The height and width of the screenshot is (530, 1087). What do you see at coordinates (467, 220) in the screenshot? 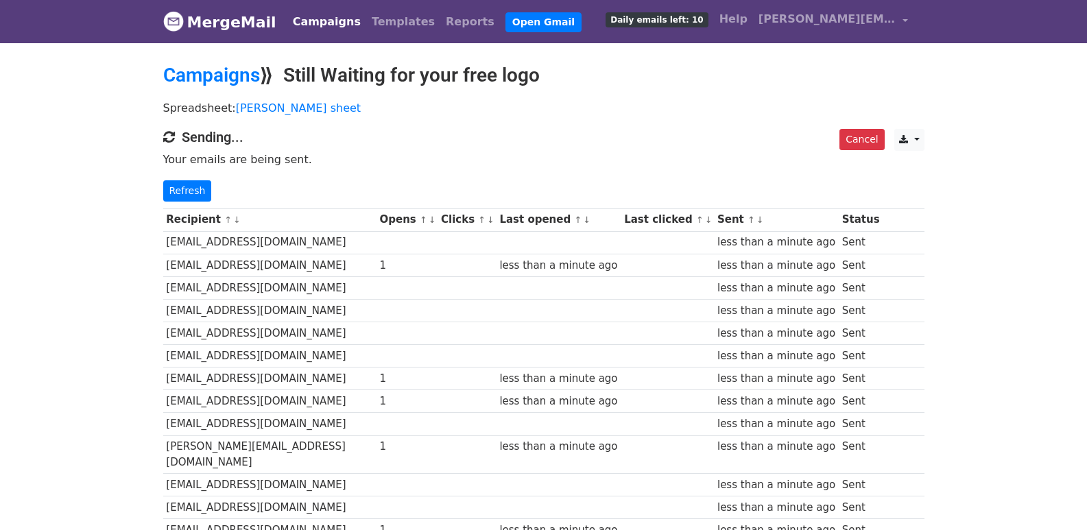
I see `th: Clicks` at bounding box center [467, 220].